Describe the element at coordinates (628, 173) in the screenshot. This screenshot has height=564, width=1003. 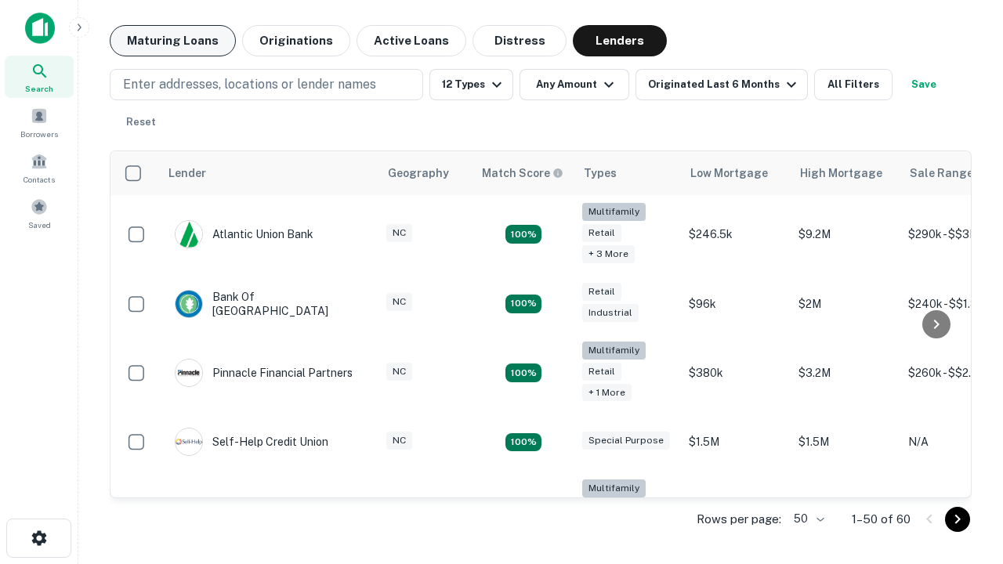
I see `th: Types` at that location.